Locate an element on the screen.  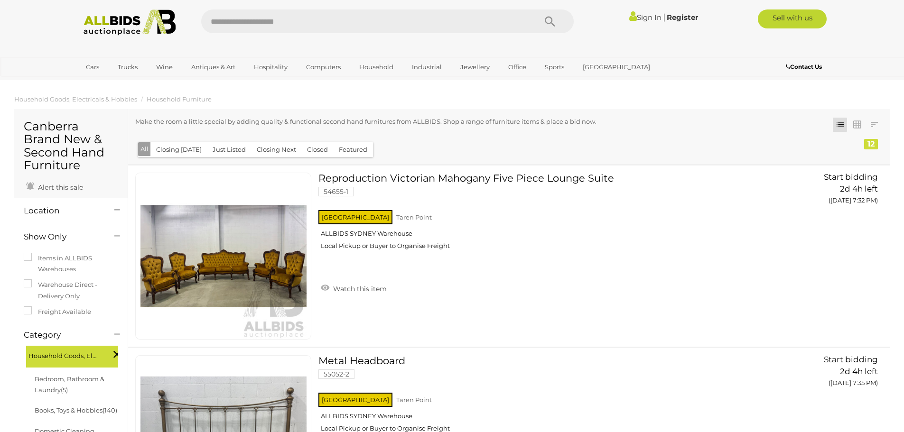
a: Industrial is located at coordinates (426, 67).